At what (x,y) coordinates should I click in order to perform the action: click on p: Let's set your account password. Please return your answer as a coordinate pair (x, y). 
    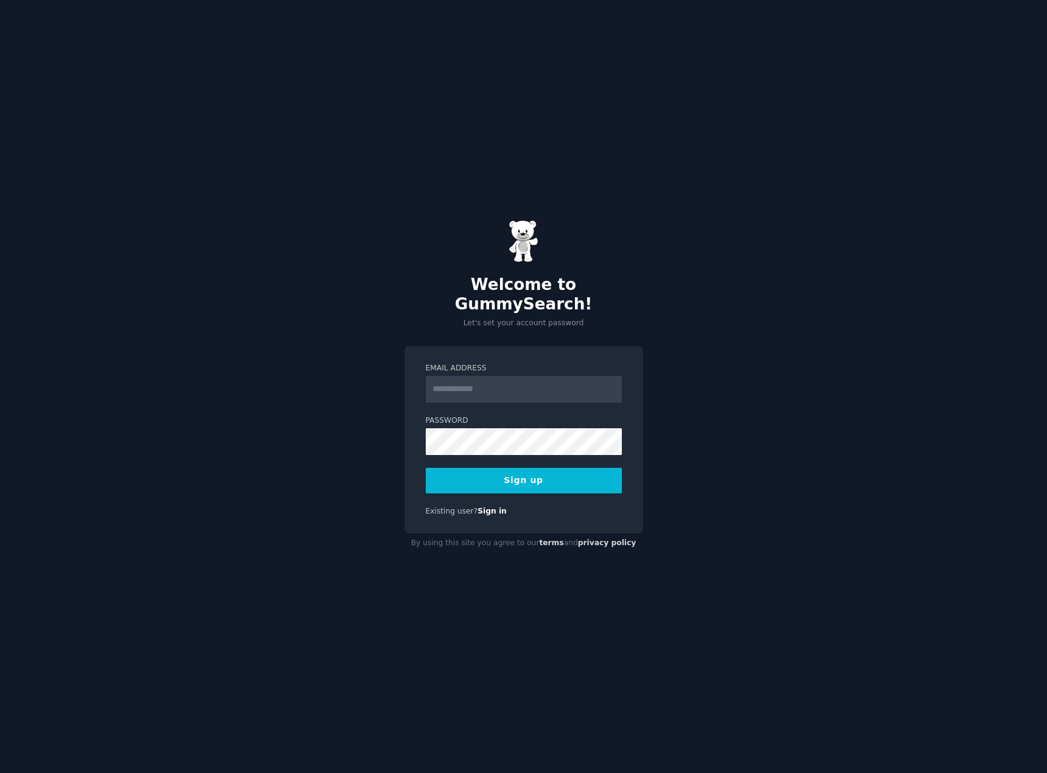
    Looking at the image, I should click on (524, 323).